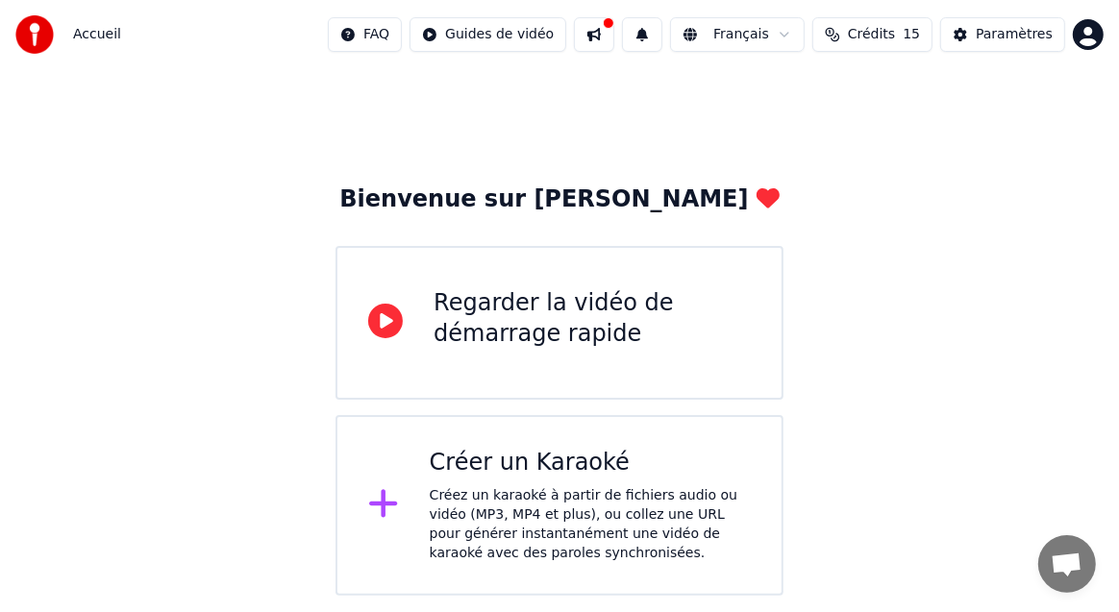 The image size is (1119, 612). I want to click on img: youka, so click(35, 35).